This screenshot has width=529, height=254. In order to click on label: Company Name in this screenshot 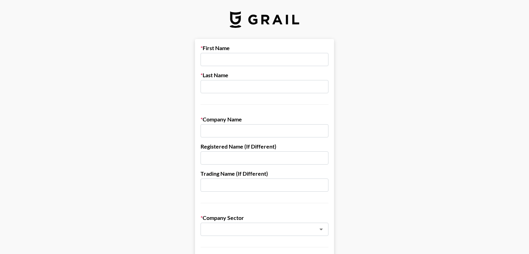, I will do `click(264, 119)`.